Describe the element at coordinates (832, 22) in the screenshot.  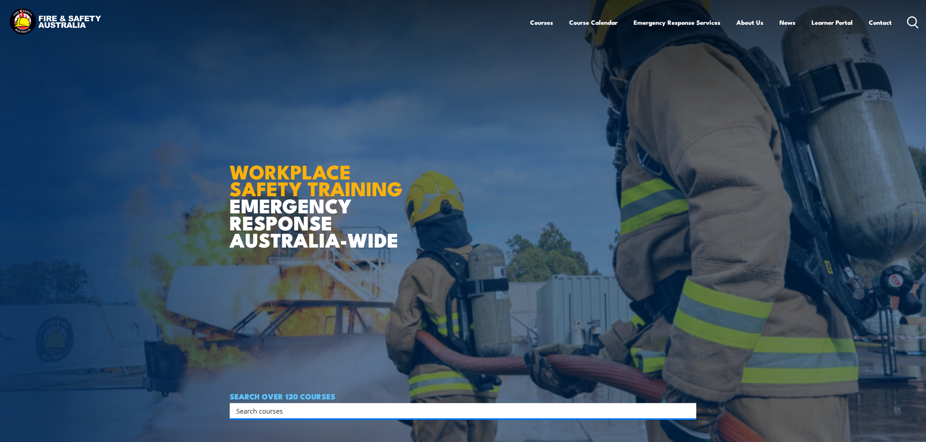
I see `a: Learner Portal` at that location.